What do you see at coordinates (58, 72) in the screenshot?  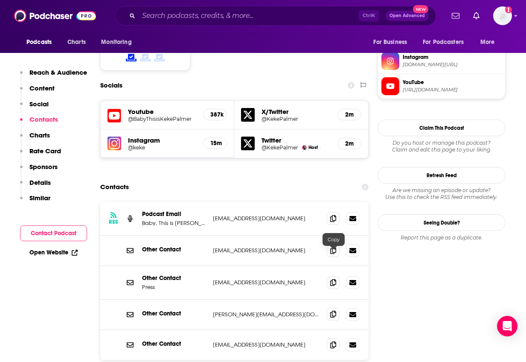 I see `p: Reach & Audience` at bounding box center [58, 72].